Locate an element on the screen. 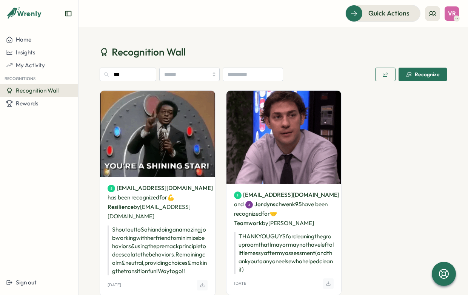 This screenshot has width=468, height=295. a: JJordynschwenk95 is located at coordinates (273, 204).